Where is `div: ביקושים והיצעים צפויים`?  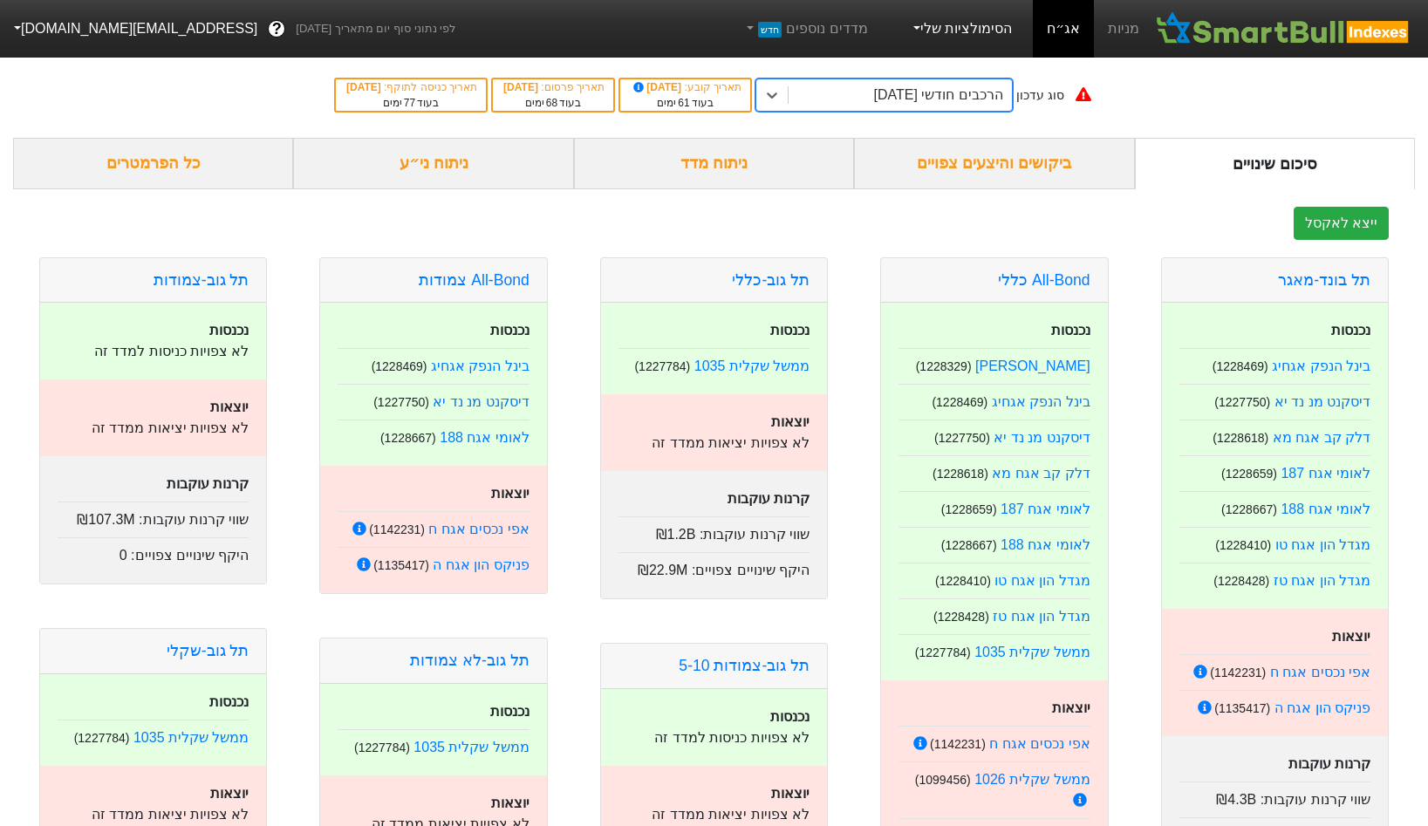 div: ביקושים והיצעים צפויים is located at coordinates (994, 163).